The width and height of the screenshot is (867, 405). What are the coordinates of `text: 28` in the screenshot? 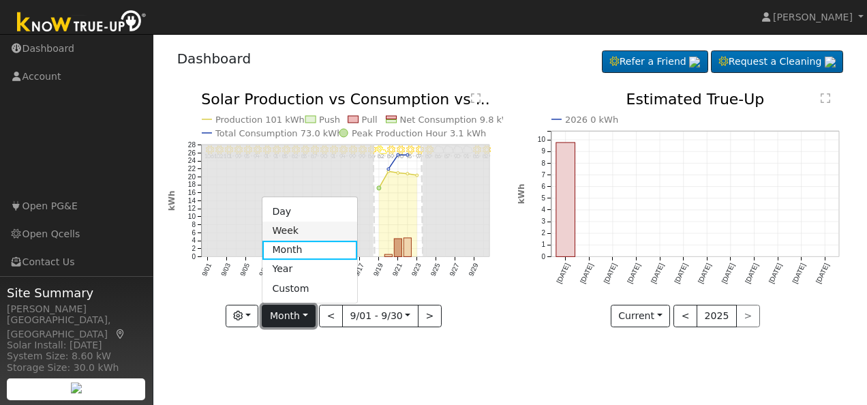 It's located at (192, 144).